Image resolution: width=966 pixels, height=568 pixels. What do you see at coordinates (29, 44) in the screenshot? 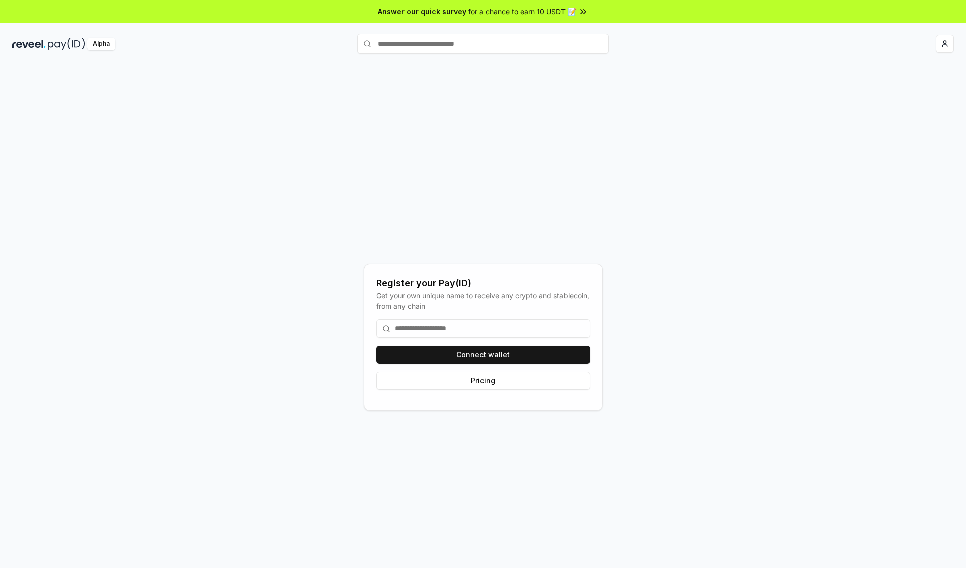
I see `img: reveel_dark` at bounding box center [29, 44].